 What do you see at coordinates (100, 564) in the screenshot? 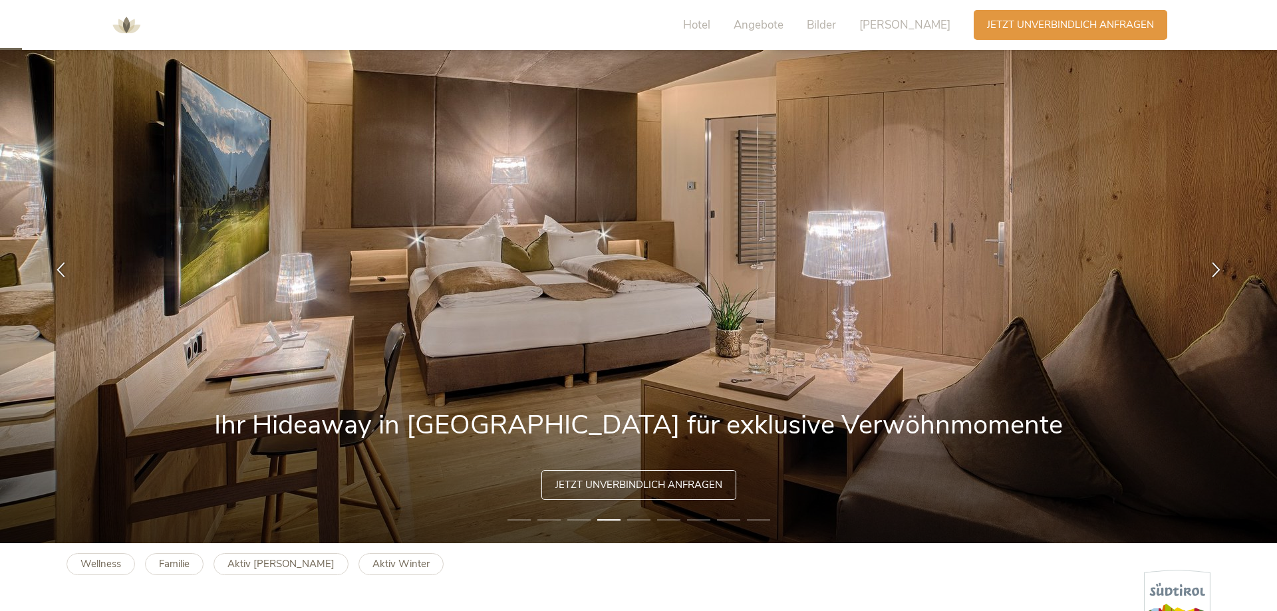
I see `a: Wellness` at bounding box center [100, 564].